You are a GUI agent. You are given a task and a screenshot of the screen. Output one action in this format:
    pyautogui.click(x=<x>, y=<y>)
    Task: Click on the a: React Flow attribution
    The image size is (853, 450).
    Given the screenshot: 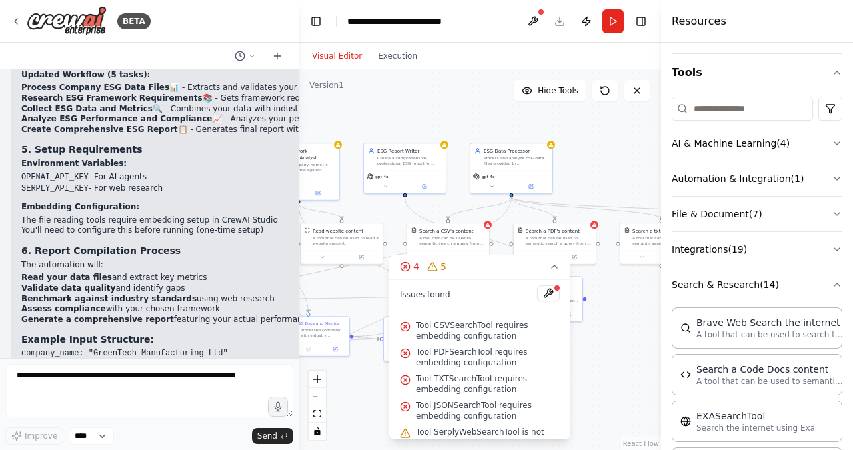 What is the action you would take?
    pyautogui.click(x=641, y=443)
    